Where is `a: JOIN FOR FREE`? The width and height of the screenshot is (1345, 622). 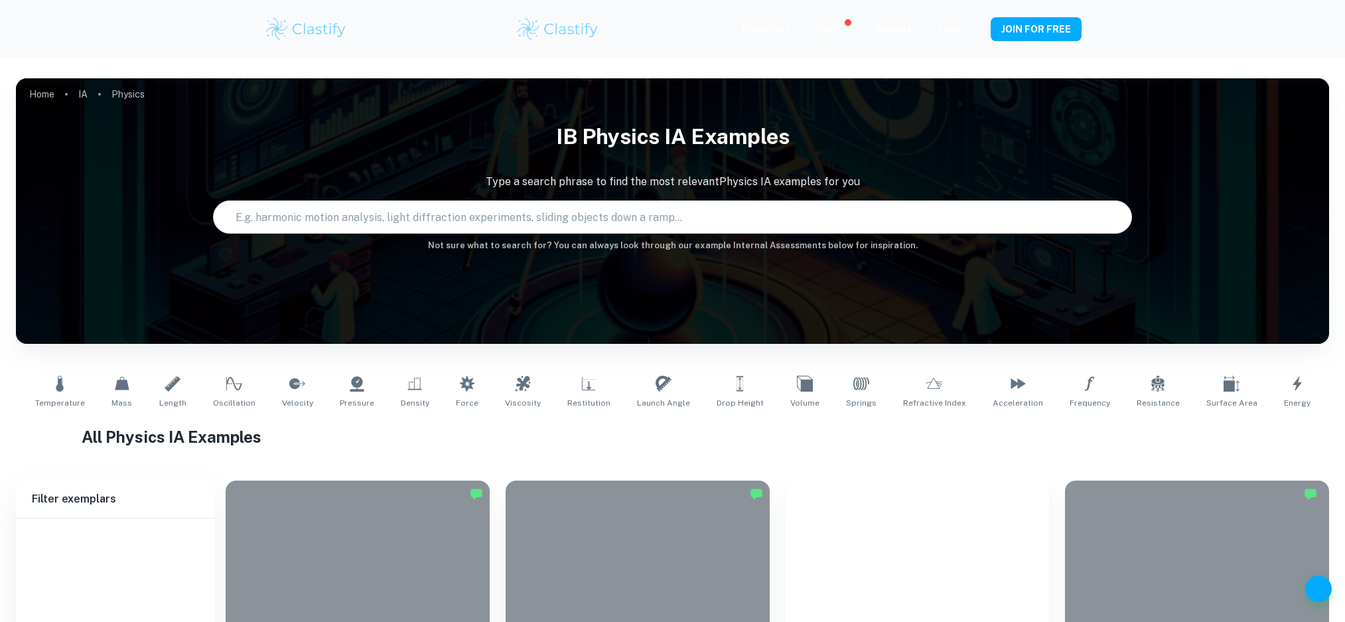 a: JOIN FOR FREE is located at coordinates (1036, 29).